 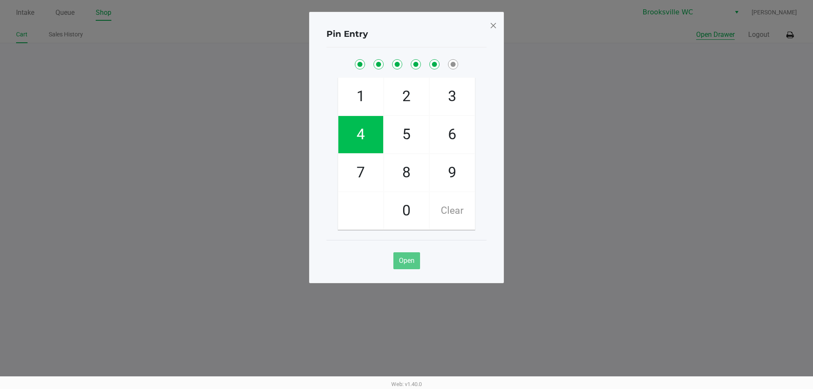 I want to click on h4: Pin Entry, so click(x=347, y=34).